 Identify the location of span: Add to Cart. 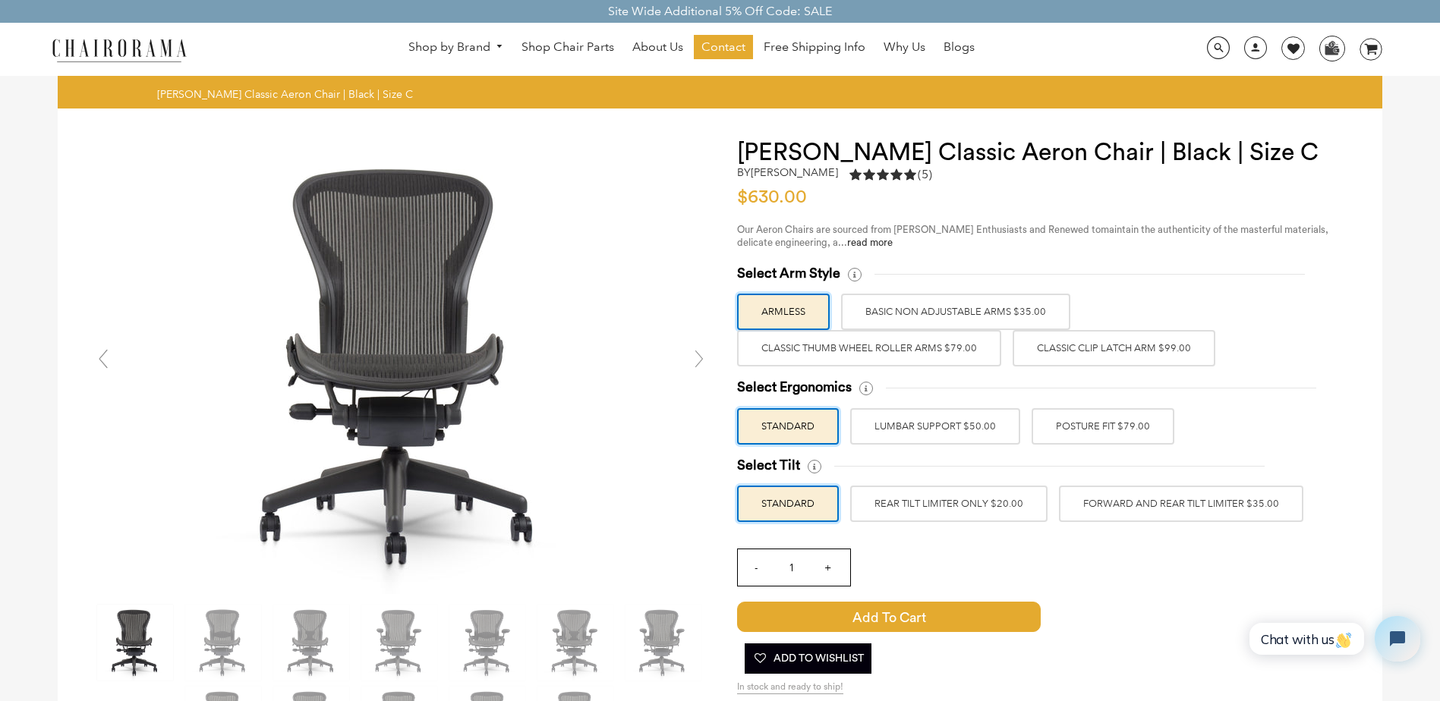
(889, 617).